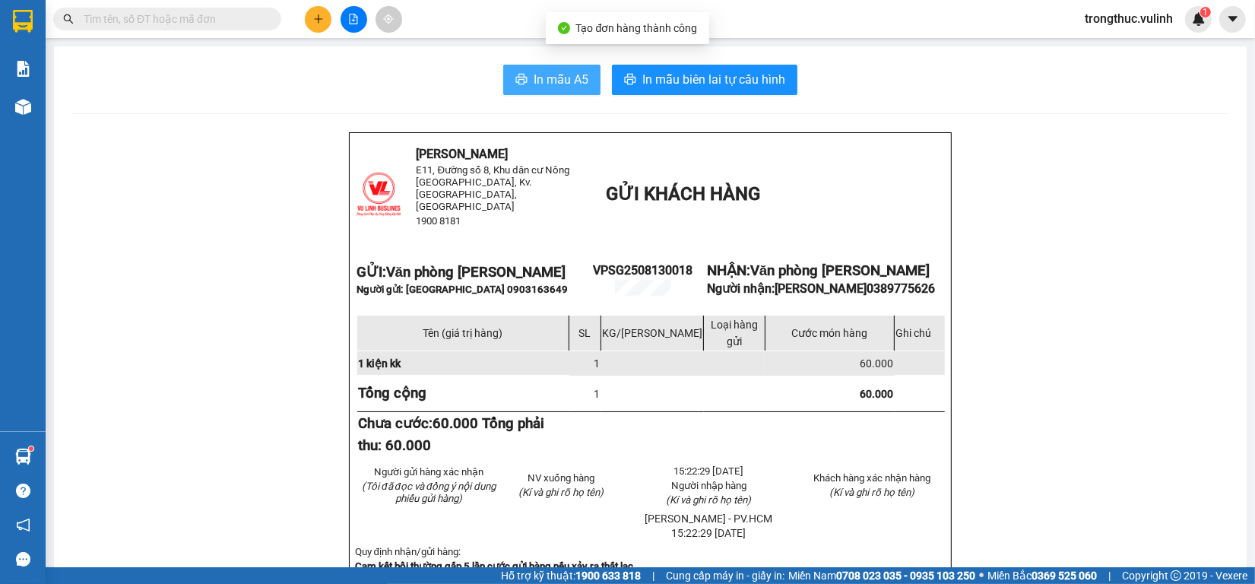 The width and height of the screenshot is (1255, 584). What do you see at coordinates (1064, 576) in the screenshot?
I see `strong: 0369 525 060` at bounding box center [1064, 576].